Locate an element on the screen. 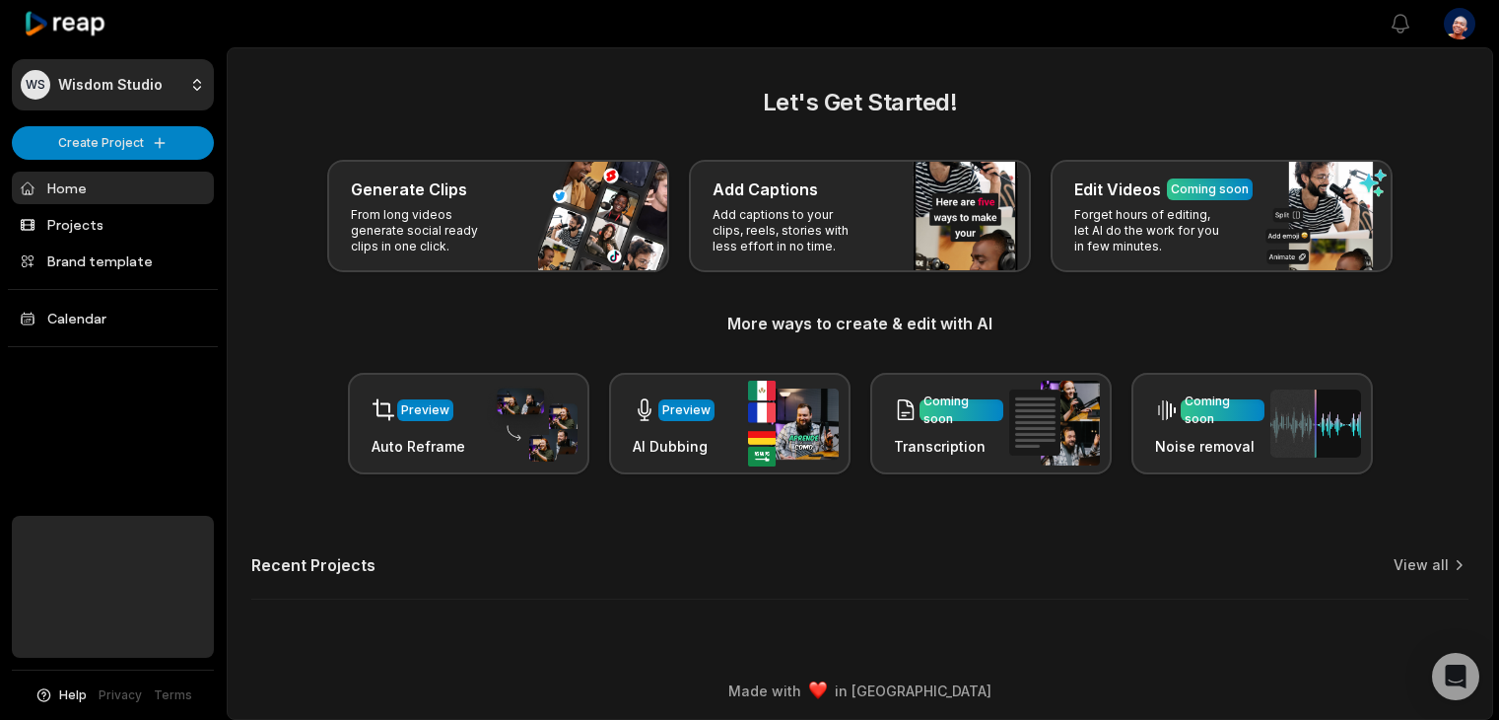 The height and width of the screenshot is (720, 1499). img: transcription.png is located at coordinates (1055, 423).